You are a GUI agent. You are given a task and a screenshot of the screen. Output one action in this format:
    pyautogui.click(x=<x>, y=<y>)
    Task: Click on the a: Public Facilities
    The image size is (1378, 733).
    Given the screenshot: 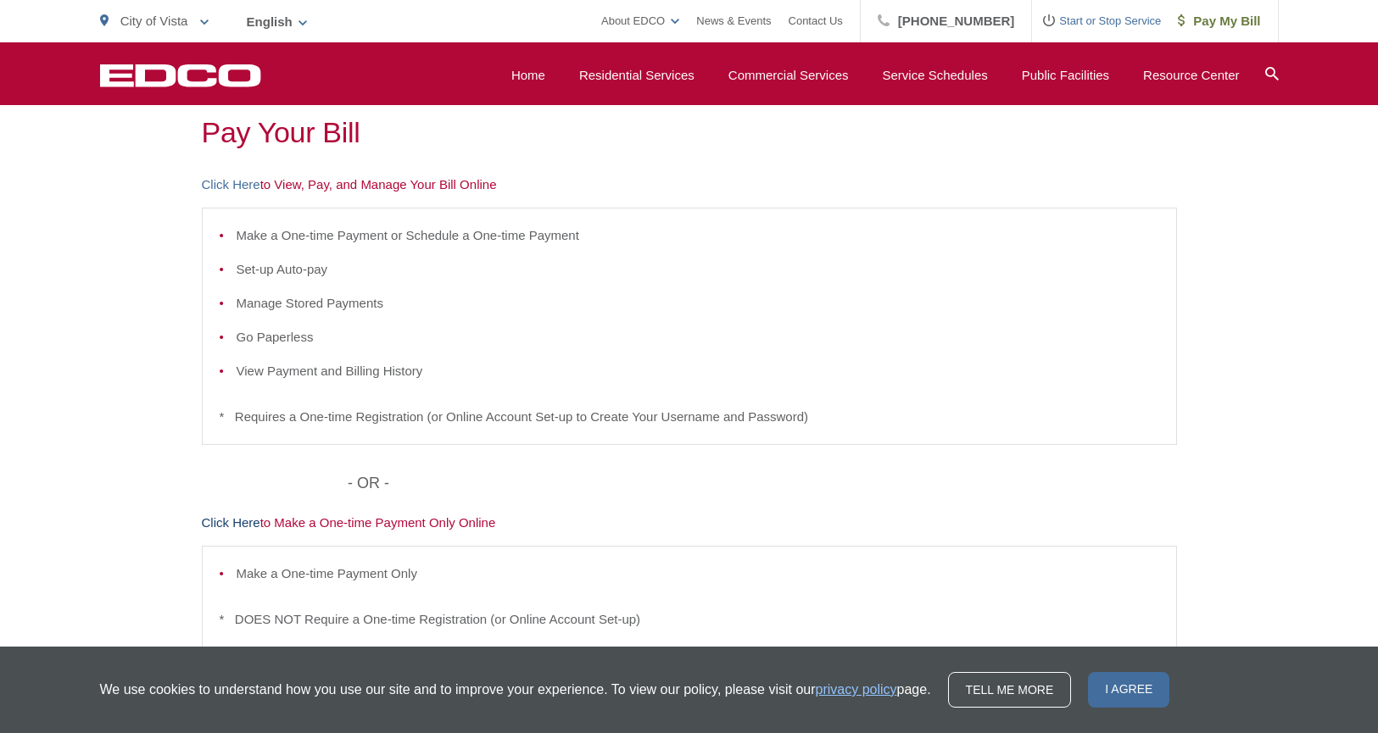 What is the action you would take?
    pyautogui.click(x=1065, y=75)
    